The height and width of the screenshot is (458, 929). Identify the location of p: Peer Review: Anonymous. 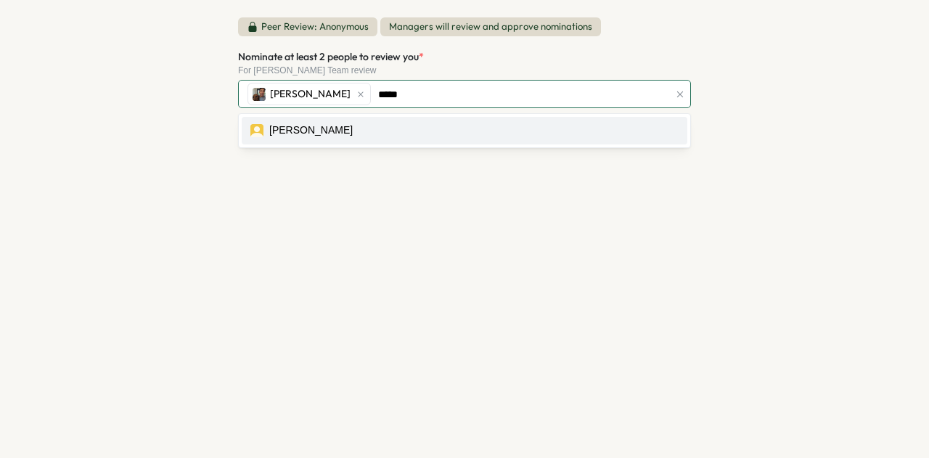
(315, 27).